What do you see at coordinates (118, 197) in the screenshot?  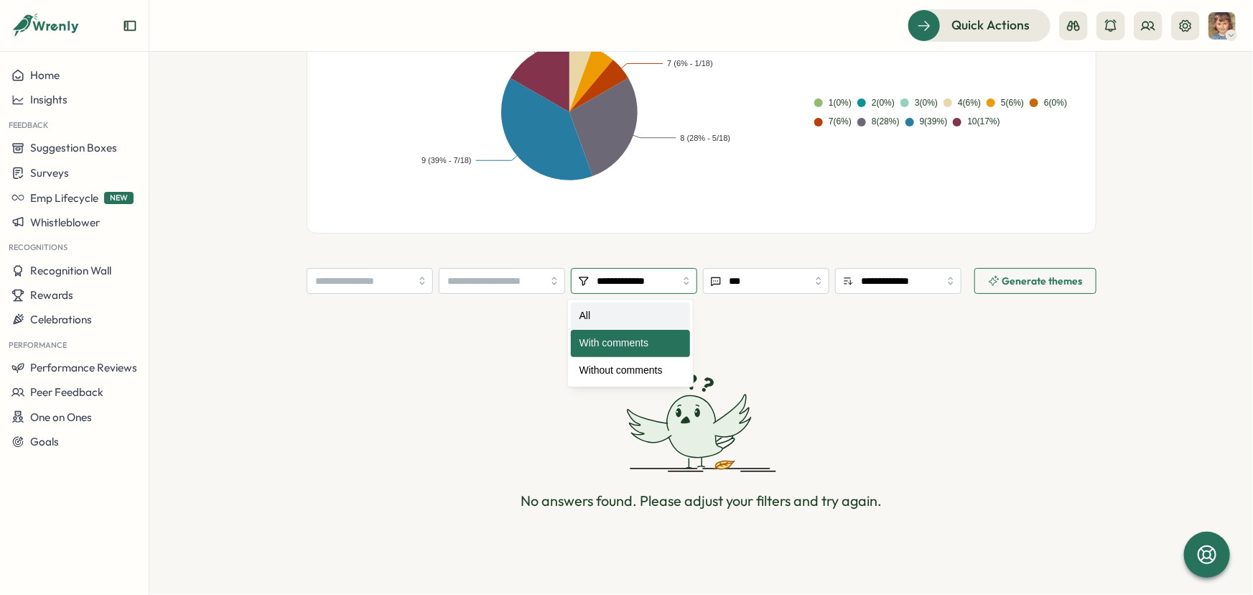 I see `span: NEW` at bounding box center [118, 197].